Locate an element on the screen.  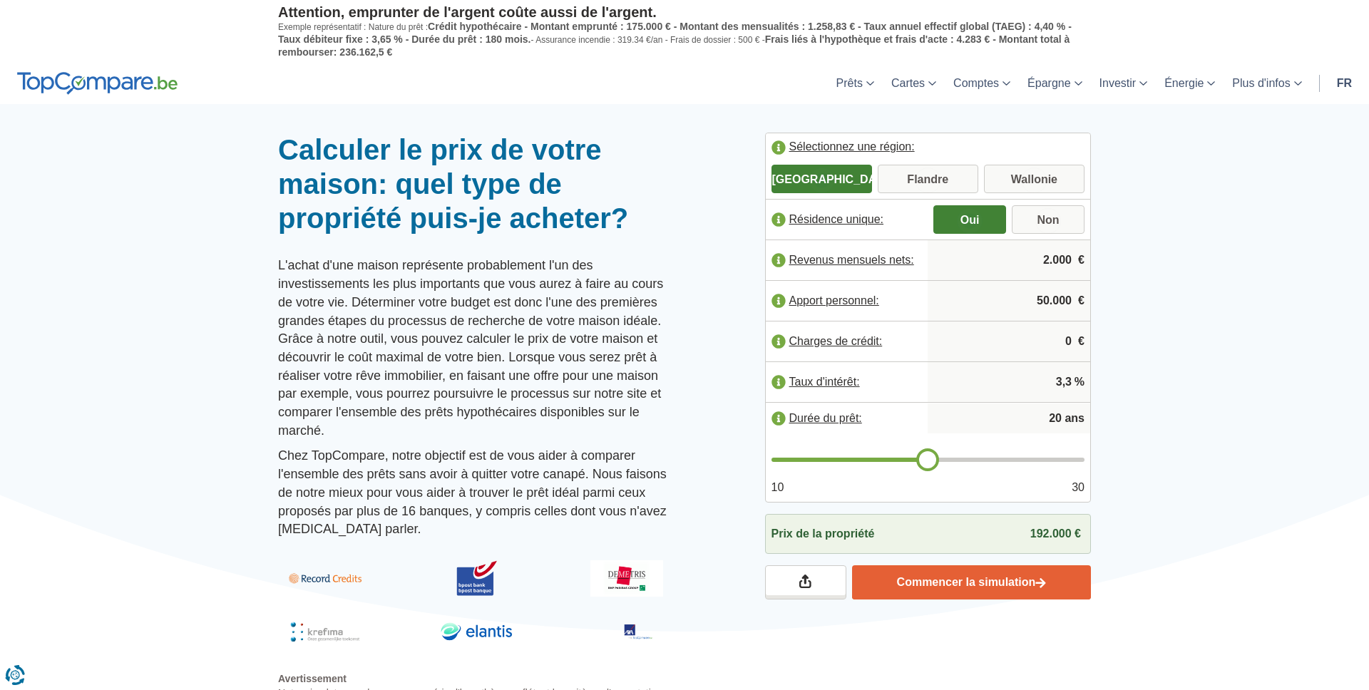
img: Demetris is located at coordinates (627, 578).